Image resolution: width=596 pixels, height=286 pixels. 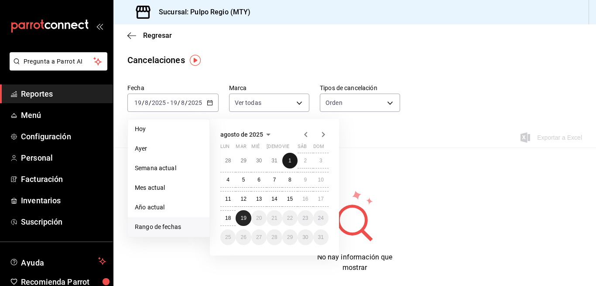 I want to click on button: 18 de agosto de 2025, so click(x=228, y=218).